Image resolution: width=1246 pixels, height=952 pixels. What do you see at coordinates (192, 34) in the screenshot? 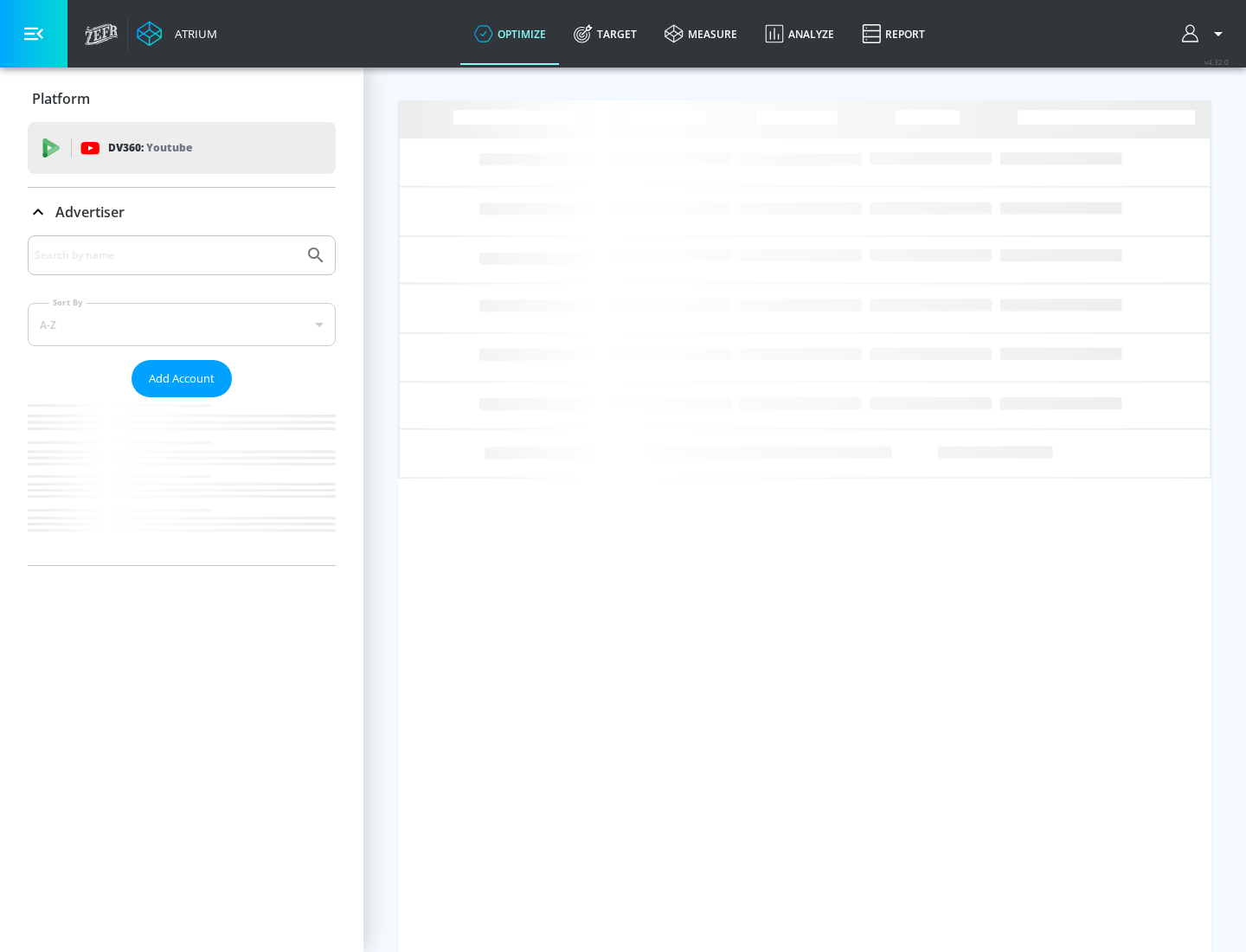
I see `div: Atrium` at bounding box center [192, 34].